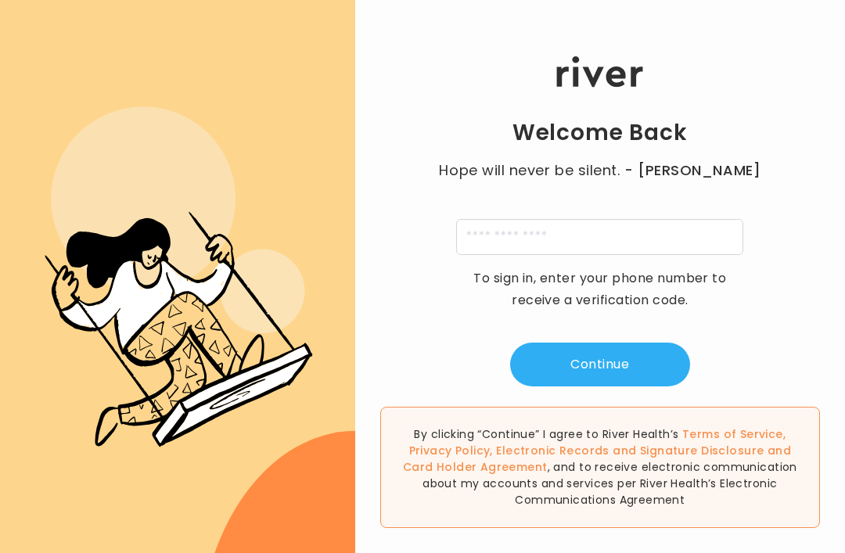  Describe the element at coordinates (475, 467) in the screenshot. I see `a: Card Holder Agreement` at that location.